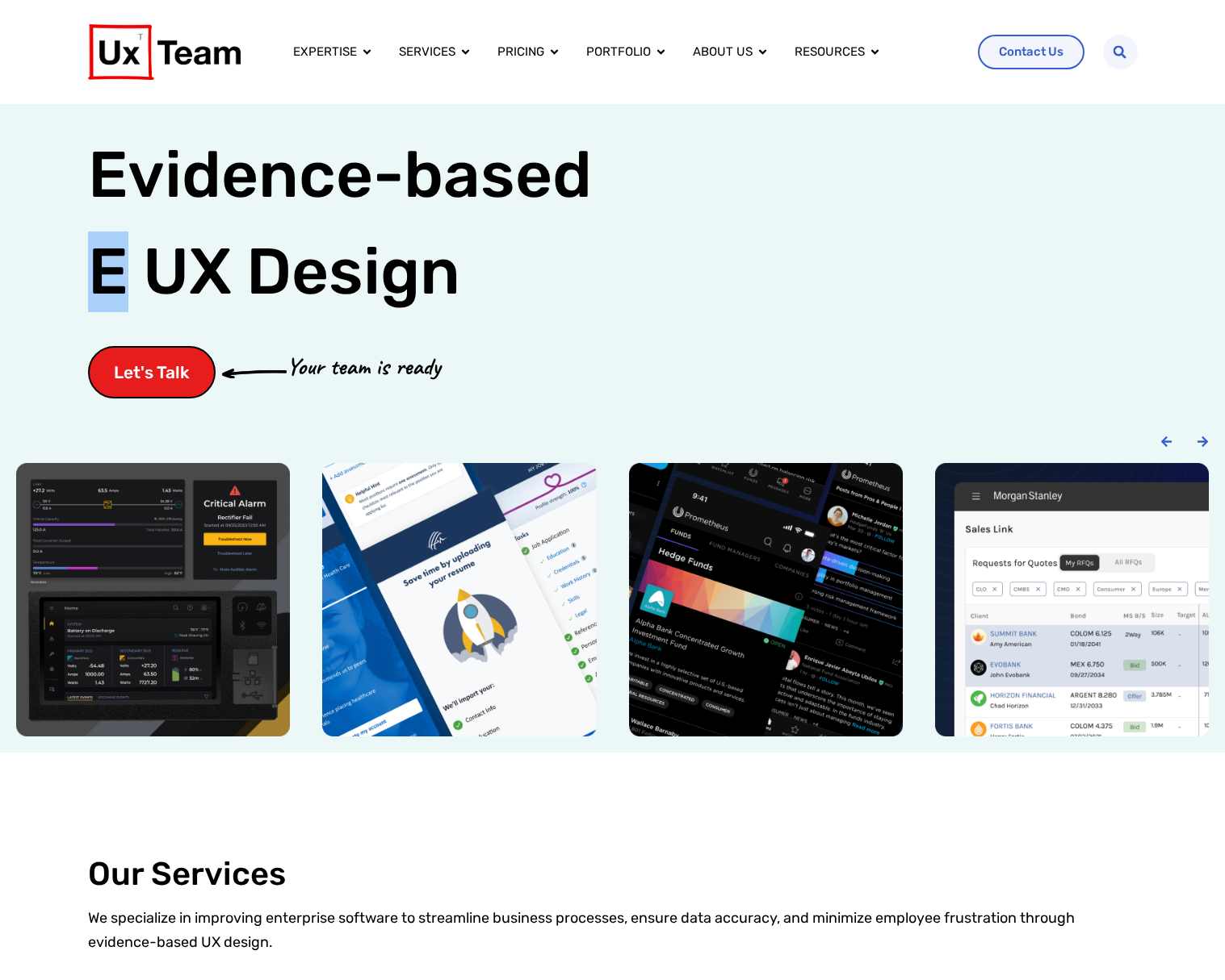  What do you see at coordinates (152, 372) in the screenshot?
I see `a: Let's Talk` at bounding box center [152, 372].